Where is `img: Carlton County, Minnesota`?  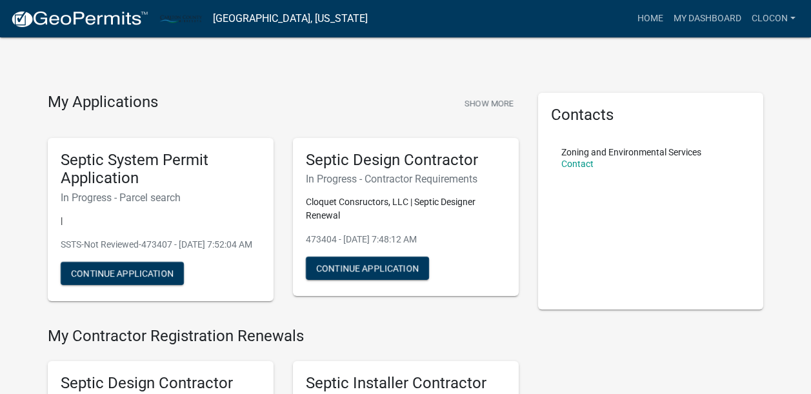
img: Carlton County, Minnesota is located at coordinates (181, 18).